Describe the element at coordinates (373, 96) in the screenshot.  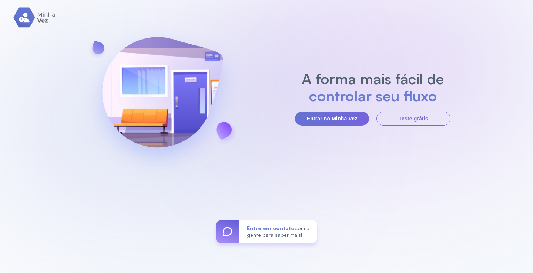
I see `h2: controlar seu fluxo` at that location.